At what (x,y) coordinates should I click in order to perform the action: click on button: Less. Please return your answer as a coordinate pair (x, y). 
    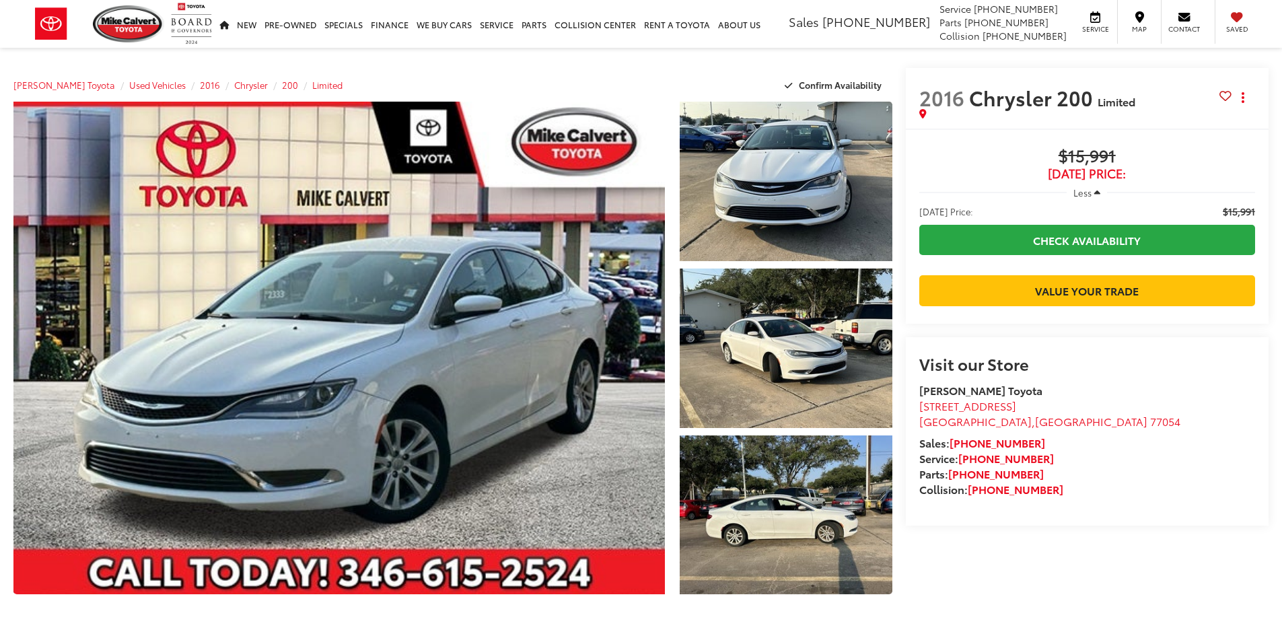
    Looking at the image, I should click on (1087, 192).